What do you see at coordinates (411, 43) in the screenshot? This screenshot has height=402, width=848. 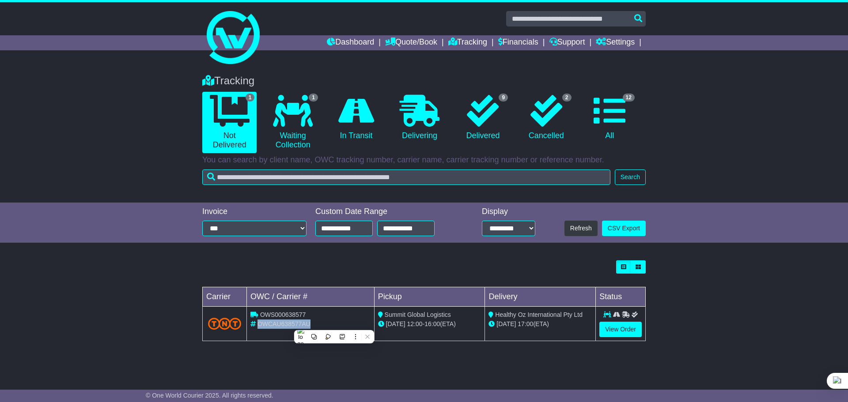 I see `a: Quote/Book` at bounding box center [411, 43].